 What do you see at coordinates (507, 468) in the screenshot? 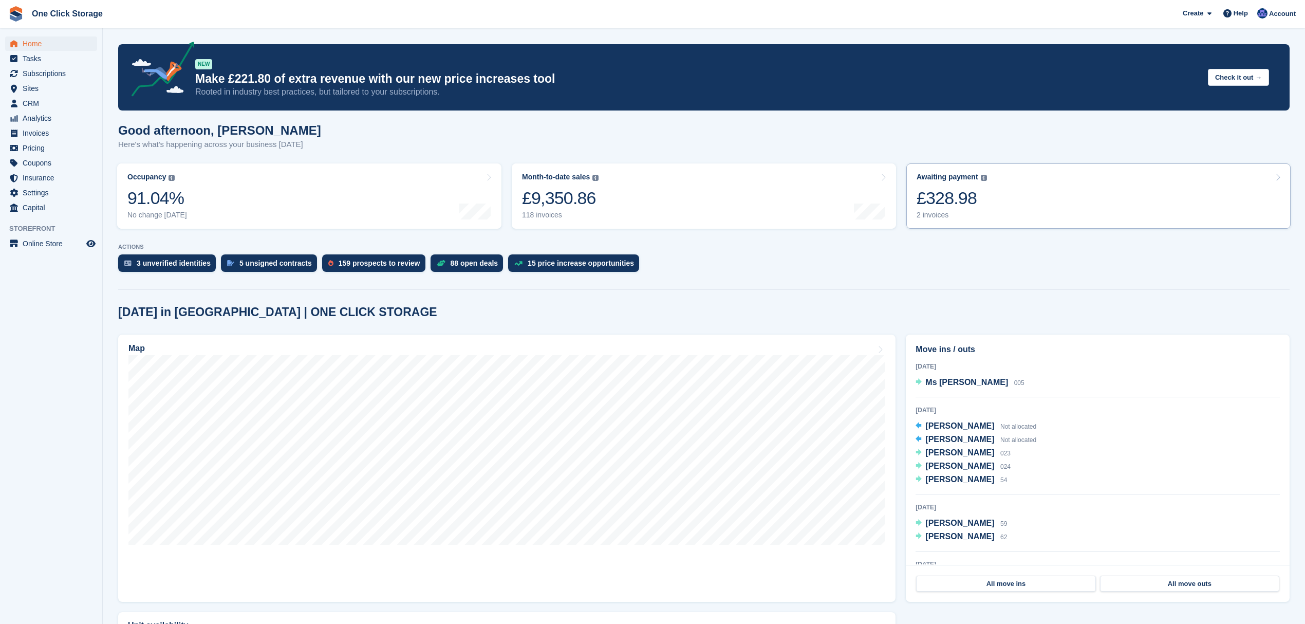
I see `a: Map` at bounding box center [507, 468].